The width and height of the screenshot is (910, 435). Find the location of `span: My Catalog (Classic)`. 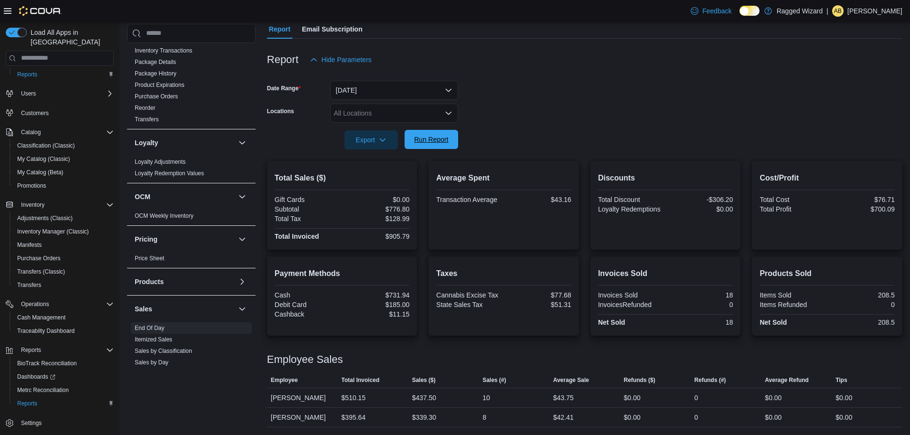

span: My Catalog (Classic) is located at coordinates (64, 159).